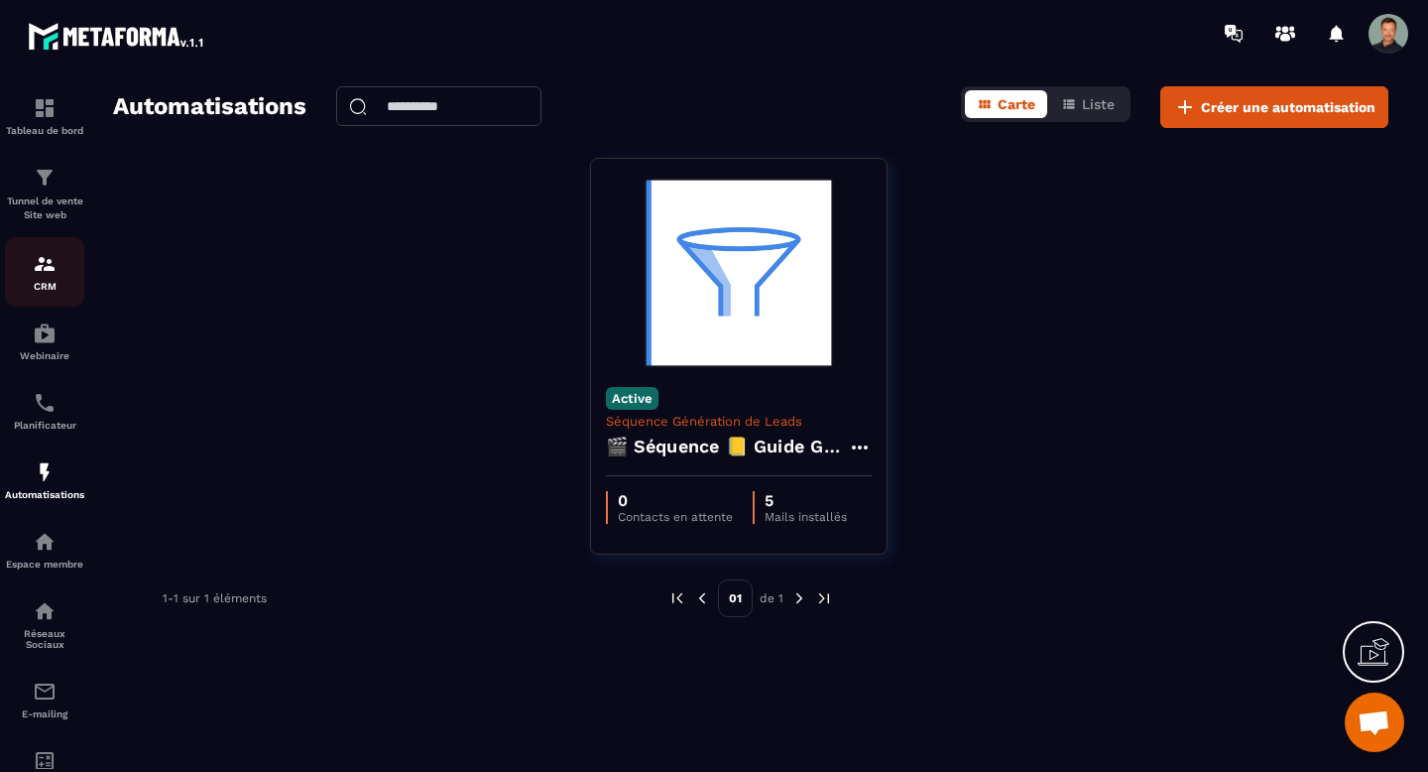 The image size is (1428, 772). What do you see at coordinates (1274, 107) in the screenshot?
I see `button: Créer une automatisation` at bounding box center [1274, 107].